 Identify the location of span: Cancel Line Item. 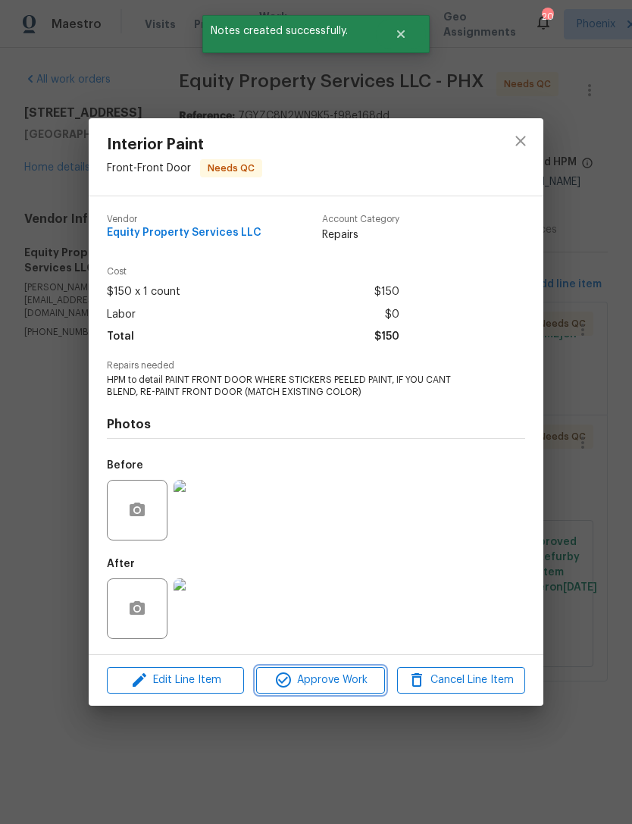
(461, 680).